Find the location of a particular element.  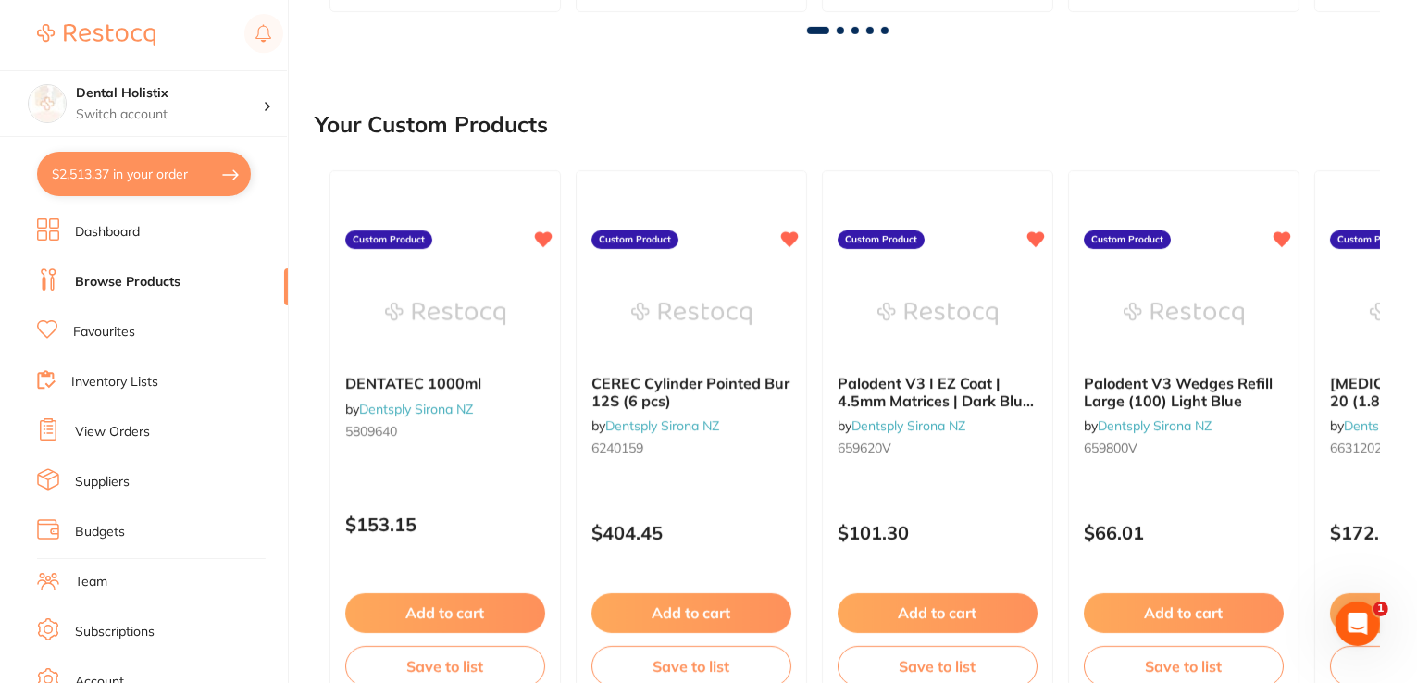

a: Subscriptions is located at coordinates (115, 632).